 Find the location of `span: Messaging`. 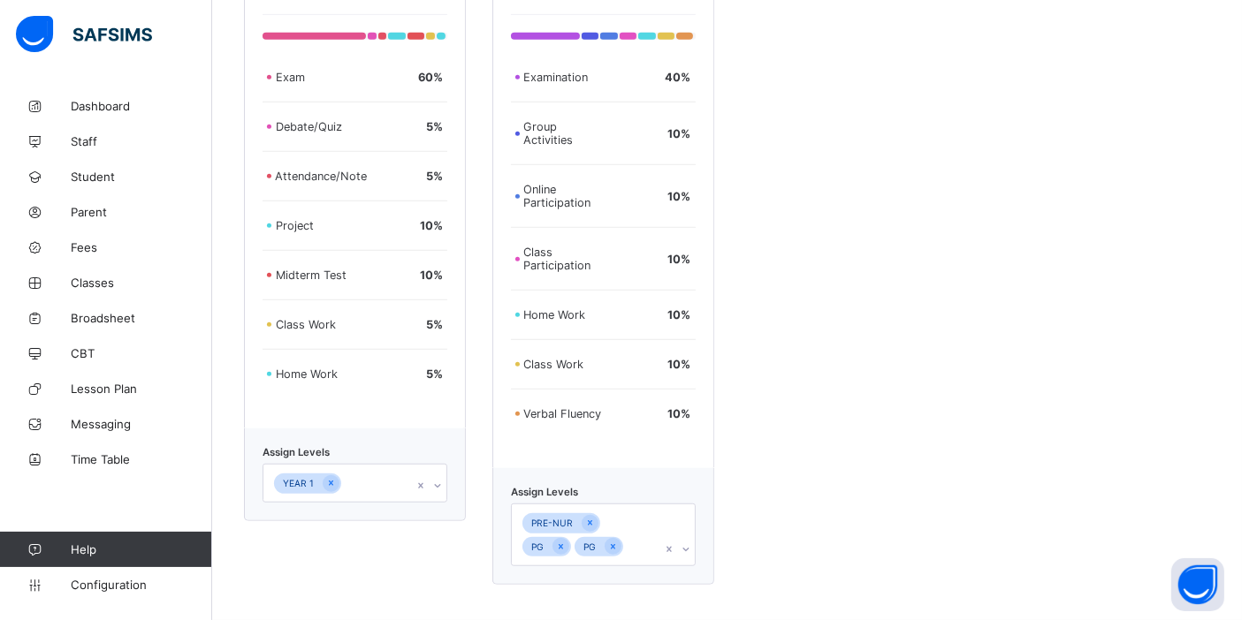

span: Messaging is located at coordinates (141, 424).